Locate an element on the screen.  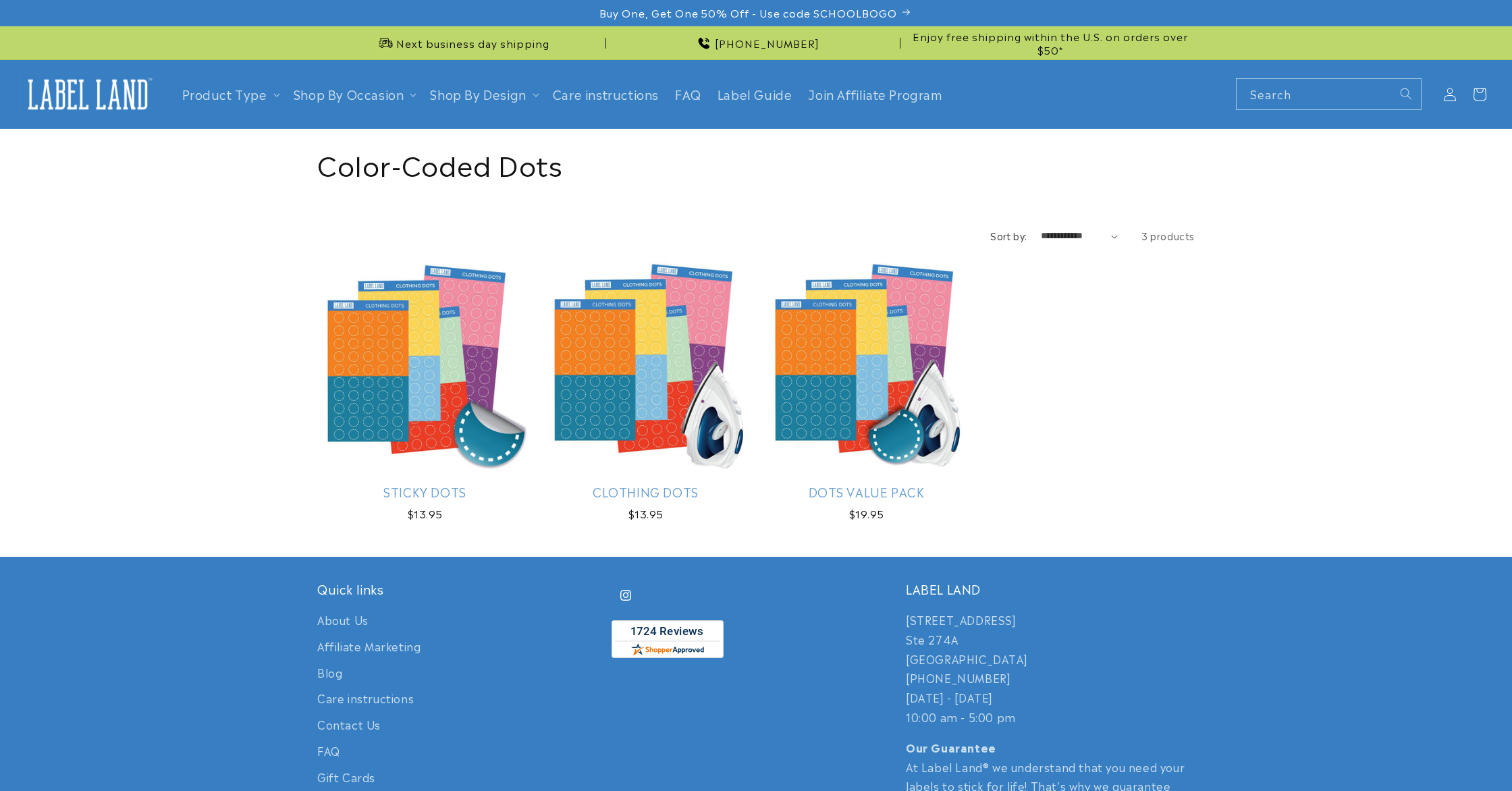
a: Gift Cards is located at coordinates (347, 777).